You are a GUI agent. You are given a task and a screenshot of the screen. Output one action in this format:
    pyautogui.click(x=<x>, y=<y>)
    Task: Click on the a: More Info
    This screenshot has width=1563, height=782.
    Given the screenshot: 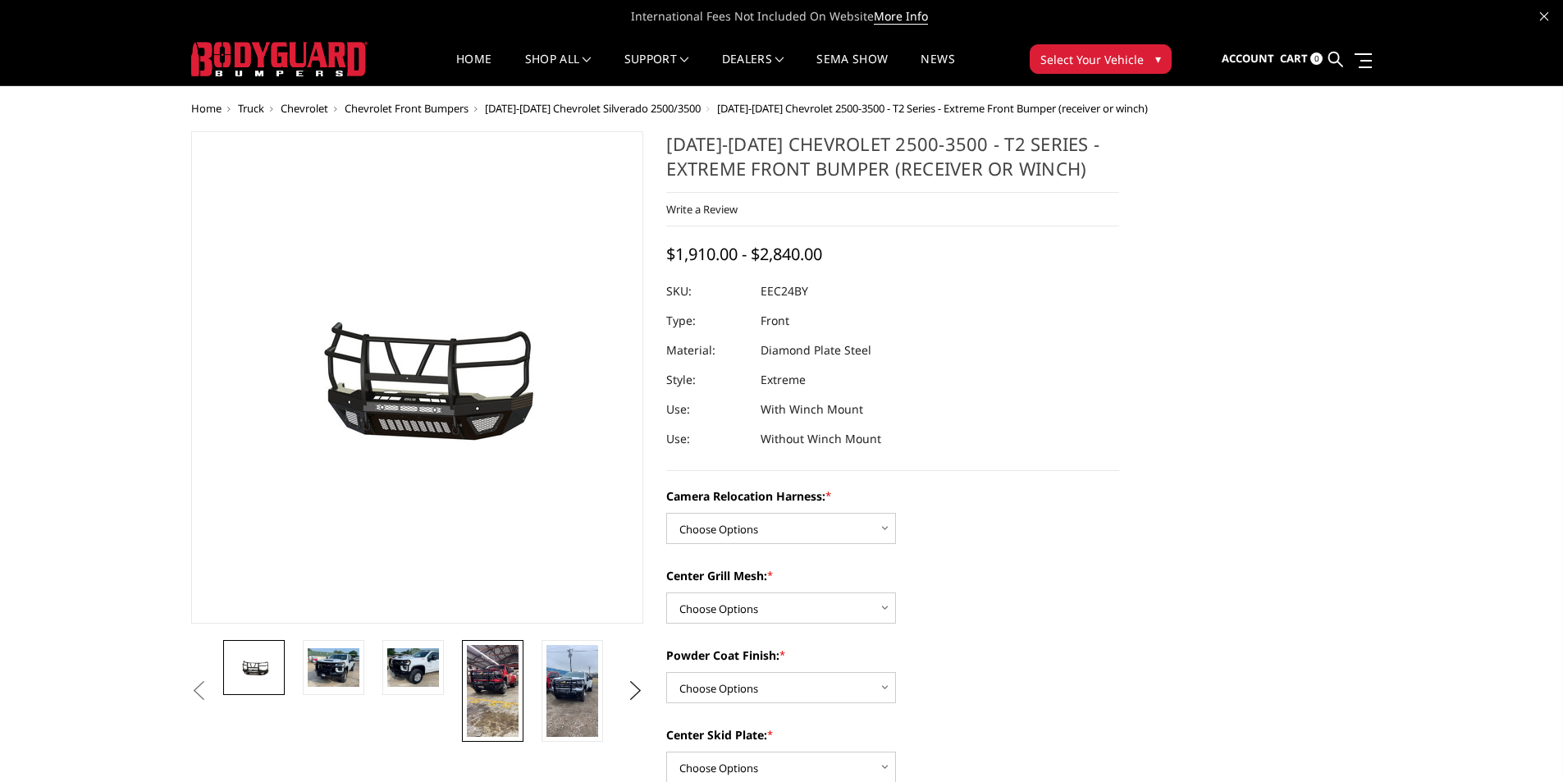 What is the action you would take?
    pyautogui.click(x=901, y=16)
    